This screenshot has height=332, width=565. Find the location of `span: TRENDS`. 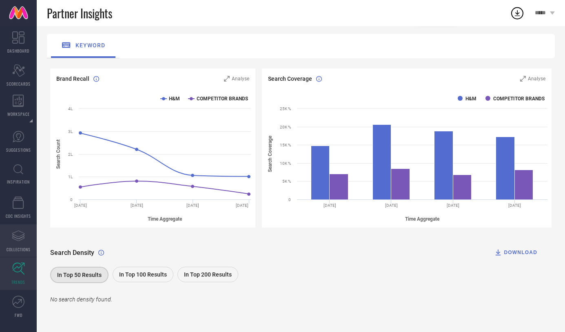

span: TRENDS is located at coordinates (18, 282).